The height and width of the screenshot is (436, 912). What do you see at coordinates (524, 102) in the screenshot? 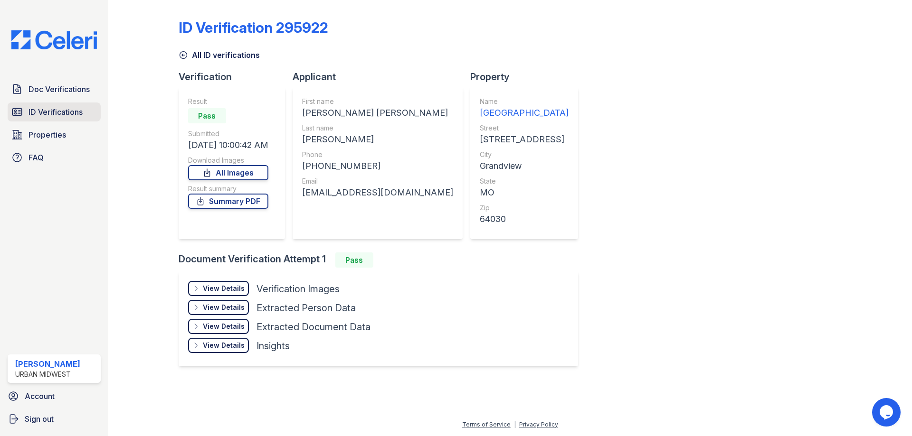
I see `div: Name` at bounding box center [524, 102].